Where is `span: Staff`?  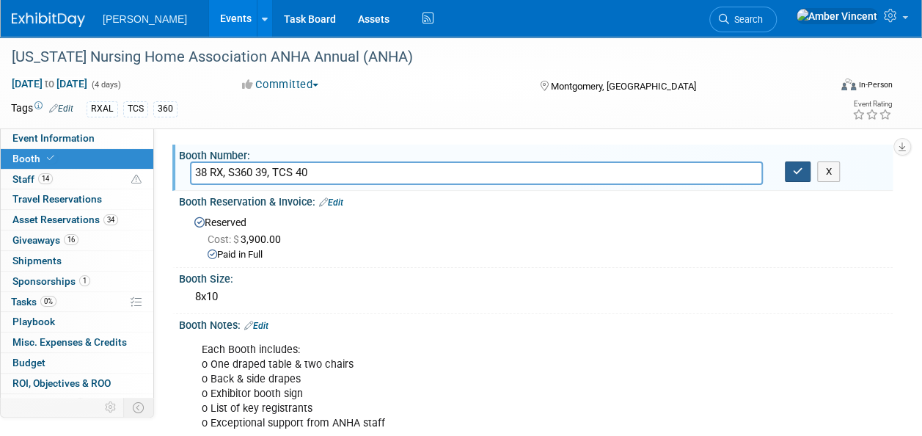
span: Staff is located at coordinates (32, 179).